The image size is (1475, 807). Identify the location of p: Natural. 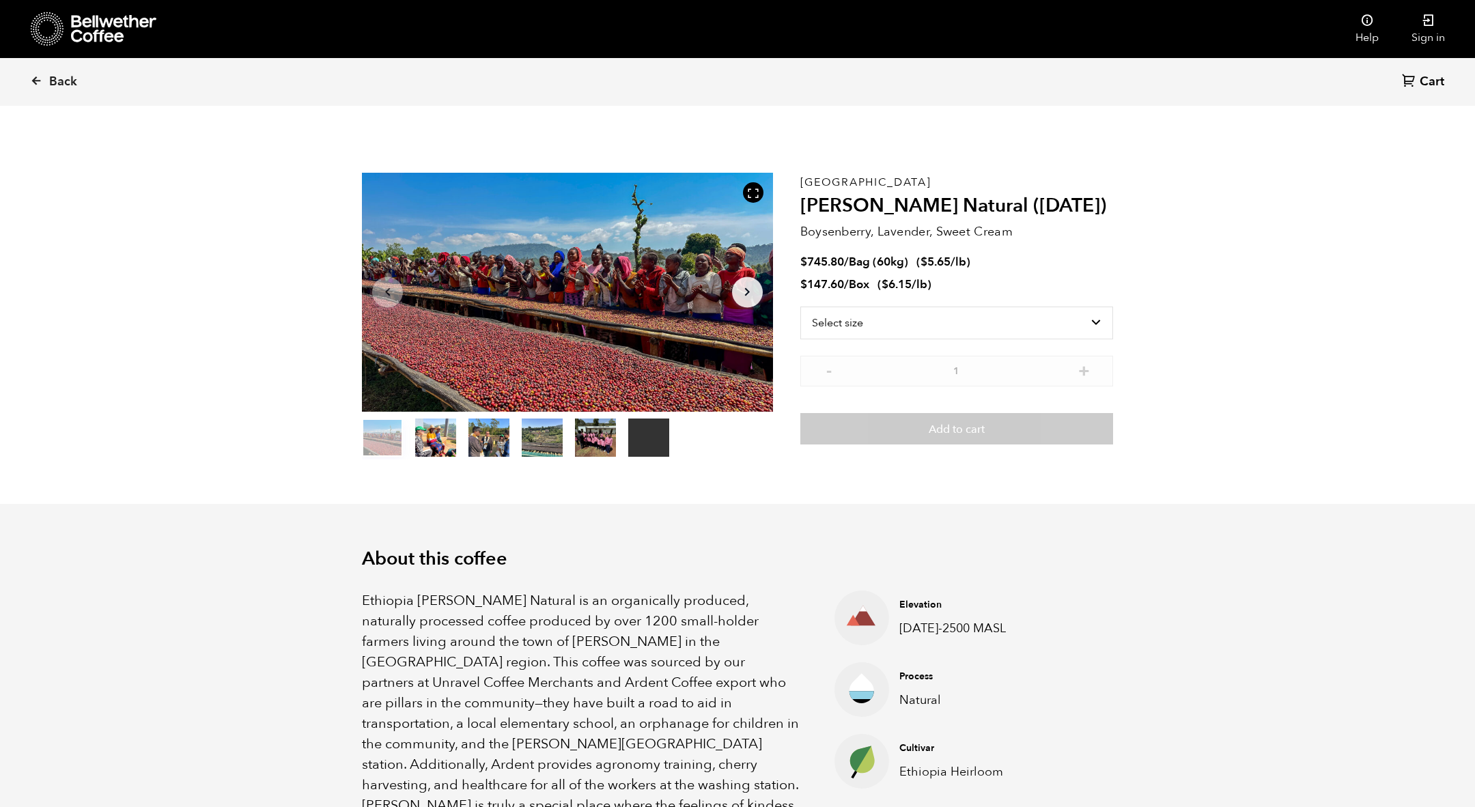
(975, 700).